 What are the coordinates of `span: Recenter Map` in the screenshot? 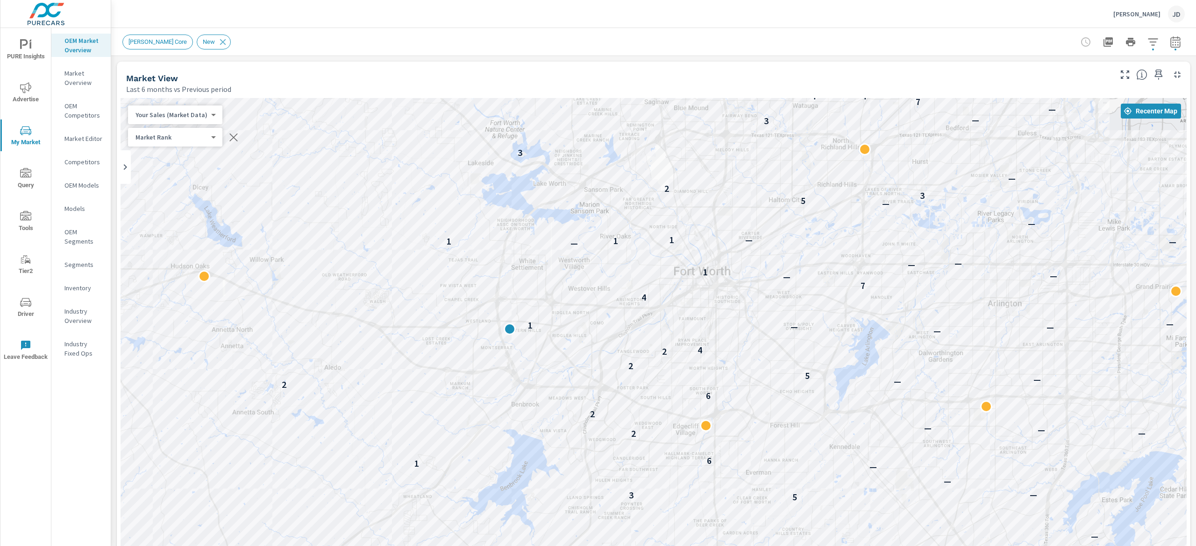 It's located at (1150, 111).